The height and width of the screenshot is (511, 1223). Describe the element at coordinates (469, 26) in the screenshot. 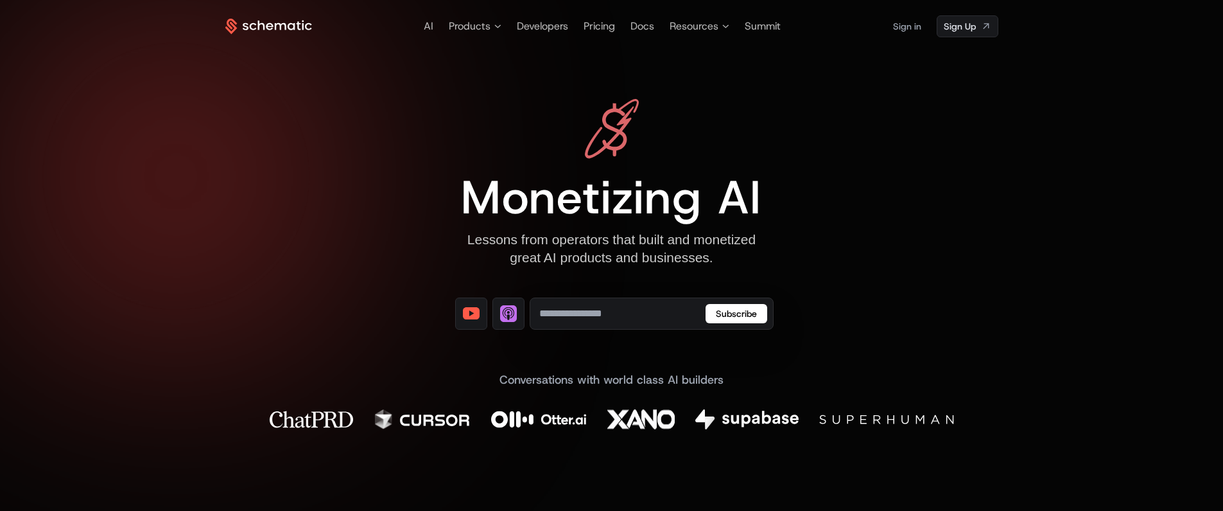

I see `span: Products` at that location.